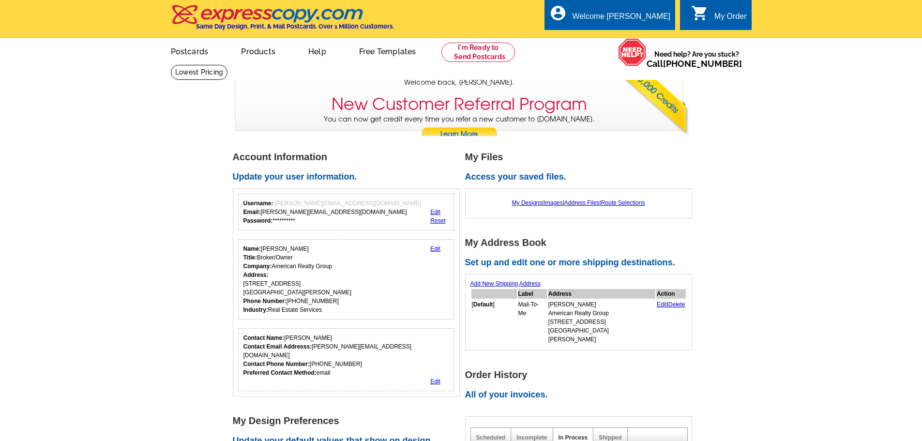  What do you see at coordinates (581, 243) in the screenshot?
I see `h1: My Address Book` at bounding box center [581, 243].